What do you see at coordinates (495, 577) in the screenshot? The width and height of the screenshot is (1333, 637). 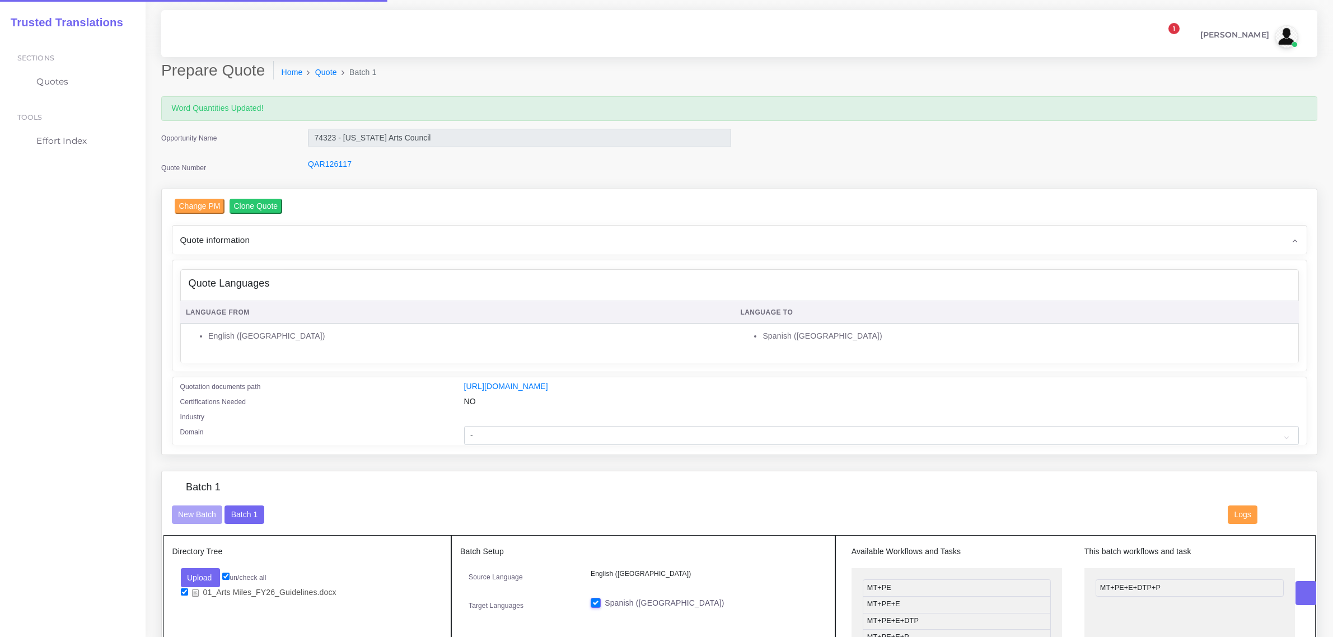 I see `label: Source Language` at bounding box center [495, 577].